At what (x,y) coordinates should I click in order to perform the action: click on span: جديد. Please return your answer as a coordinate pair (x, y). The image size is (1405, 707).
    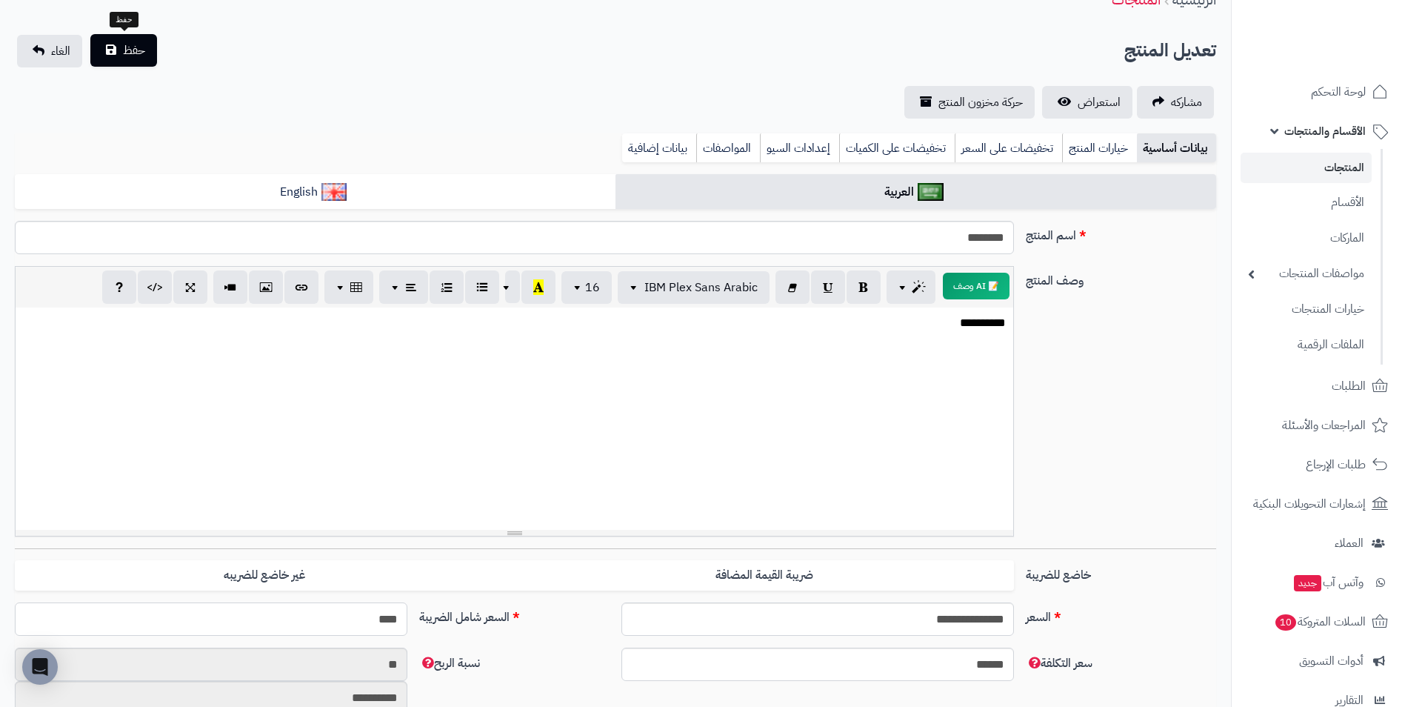
    Looking at the image, I should click on (1307, 583).